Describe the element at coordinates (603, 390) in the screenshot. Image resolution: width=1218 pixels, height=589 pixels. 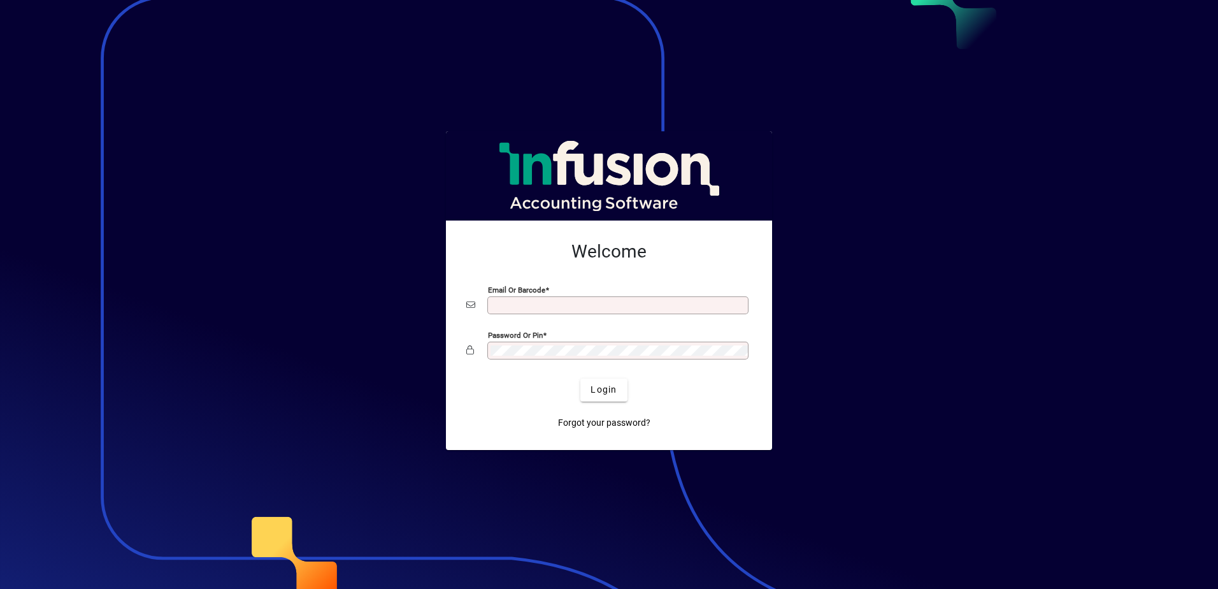
I see `button: Login` at that location.